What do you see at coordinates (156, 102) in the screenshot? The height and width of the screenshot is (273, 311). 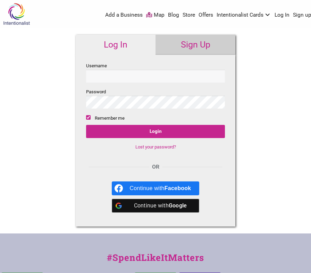 I see `input: Password` at bounding box center [156, 102].